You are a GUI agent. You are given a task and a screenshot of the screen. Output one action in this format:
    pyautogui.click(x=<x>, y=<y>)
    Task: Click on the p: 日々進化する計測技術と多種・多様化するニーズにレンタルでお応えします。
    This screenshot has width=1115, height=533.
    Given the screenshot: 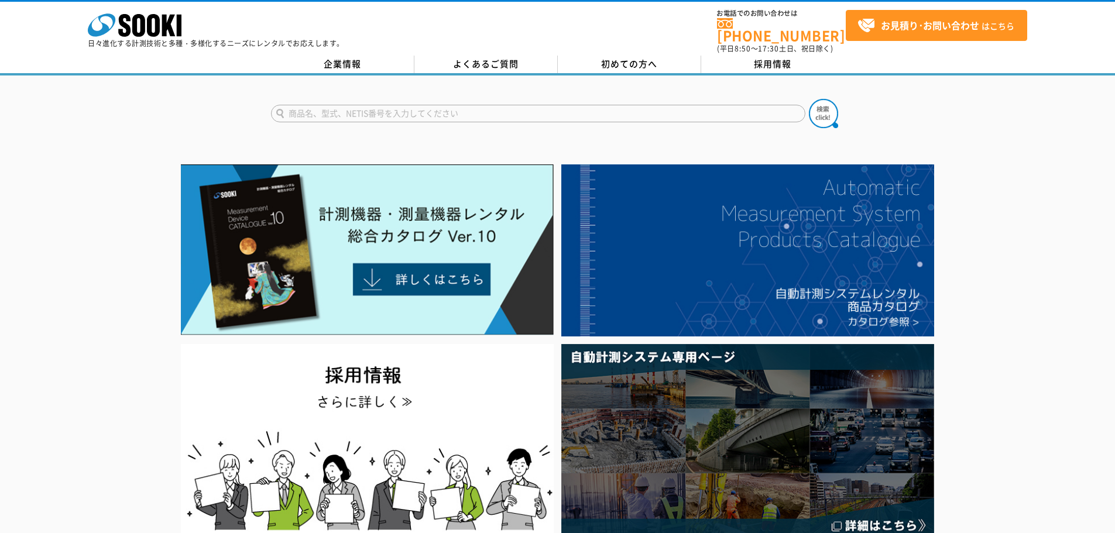 What is the action you would take?
    pyautogui.click(x=216, y=43)
    